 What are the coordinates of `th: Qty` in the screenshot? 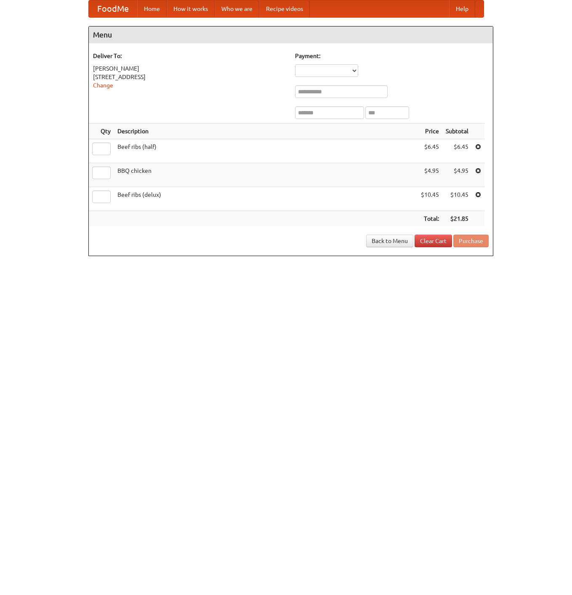 It's located at (101, 131).